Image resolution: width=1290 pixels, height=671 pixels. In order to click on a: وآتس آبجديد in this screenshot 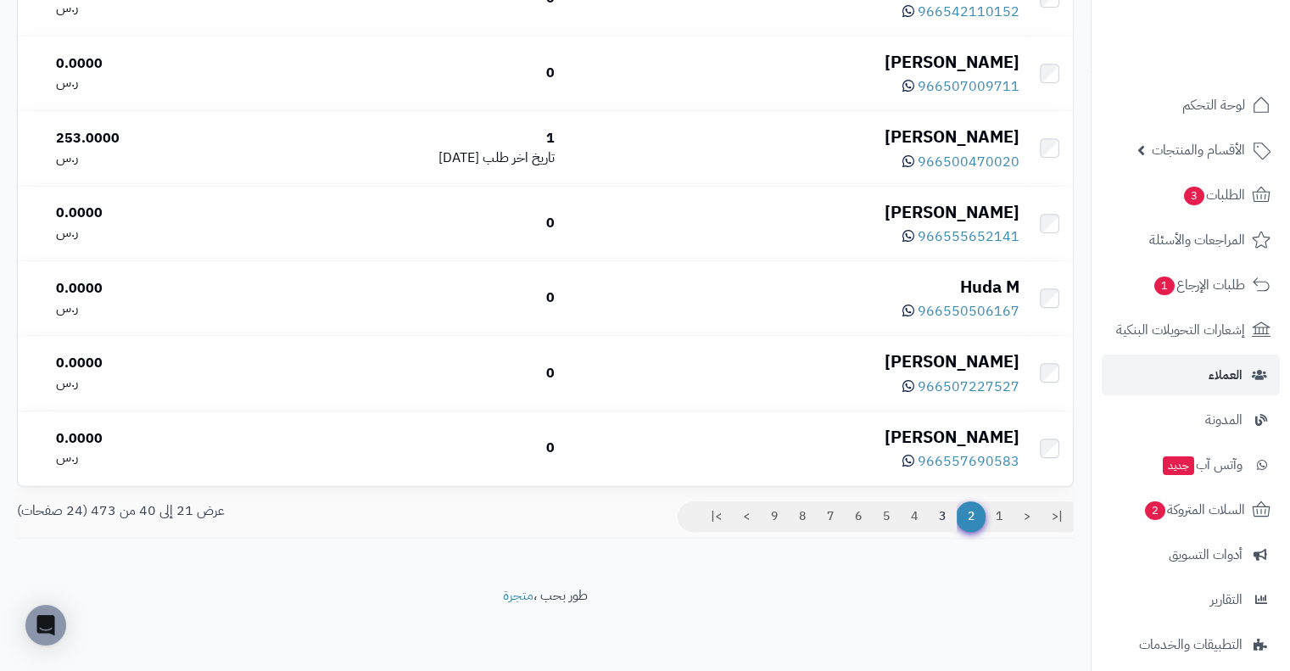, I will do `click(1191, 465)`.